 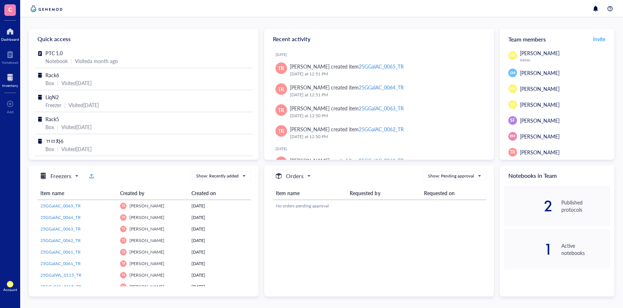 I want to click on div: Dashboard, so click(x=10, y=39).